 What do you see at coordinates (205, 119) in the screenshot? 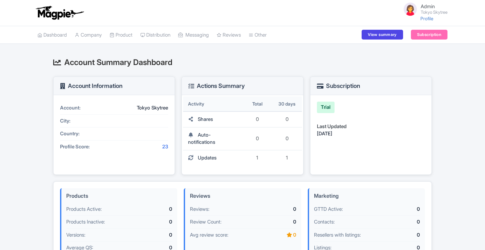
I see `span: Shares` at bounding box center [205, 119].